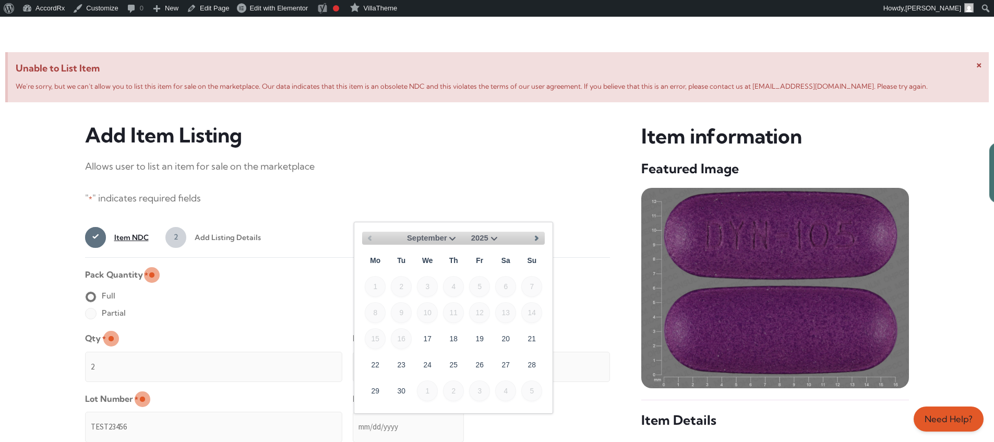  I want to click on a: 27, so click(506, 365).